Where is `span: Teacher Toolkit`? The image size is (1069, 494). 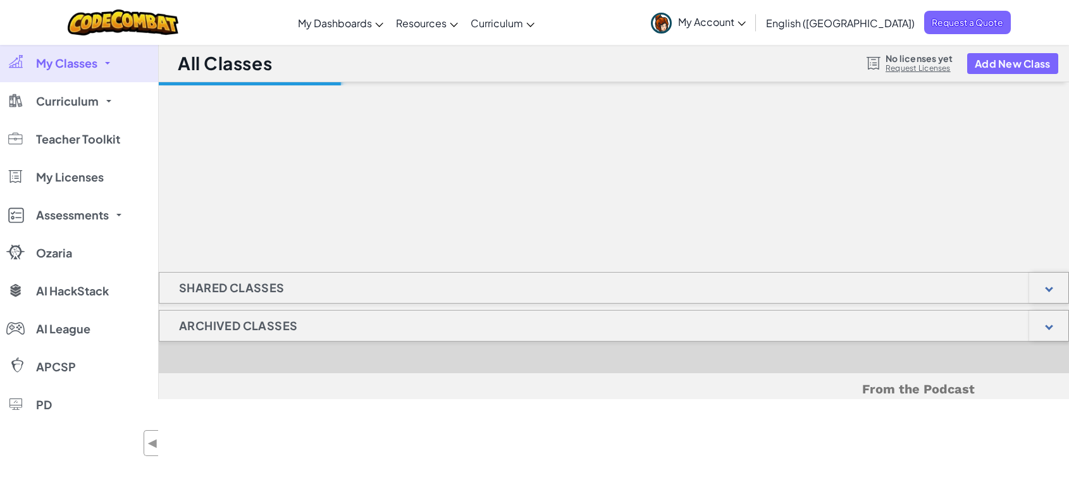
span: Teacher Toolkit is located at coordinates (78, 139).